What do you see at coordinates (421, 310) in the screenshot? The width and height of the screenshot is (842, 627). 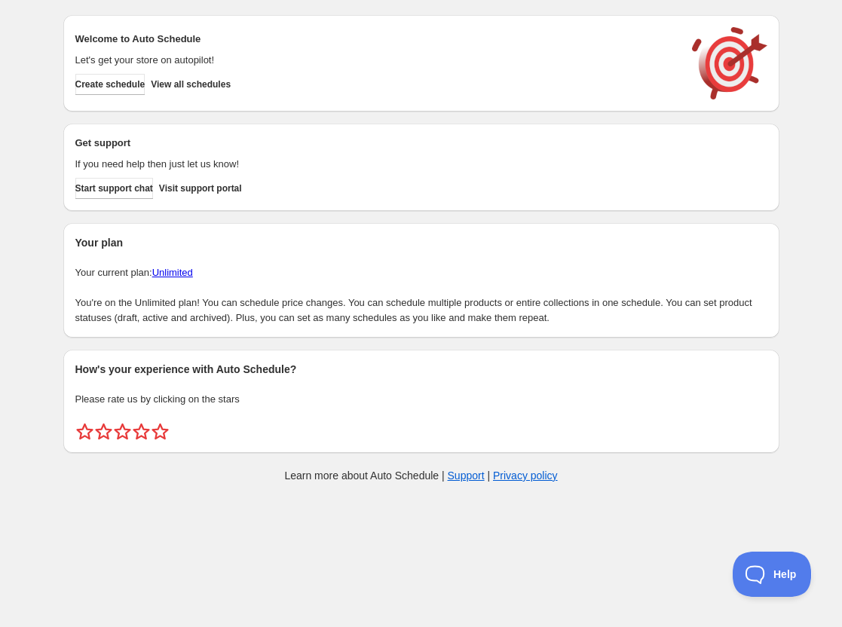 I see `p: You're on the Unlimited plan! You can schedule price changes. You can schedule multiple products ...` at bounding box center [421, 310].